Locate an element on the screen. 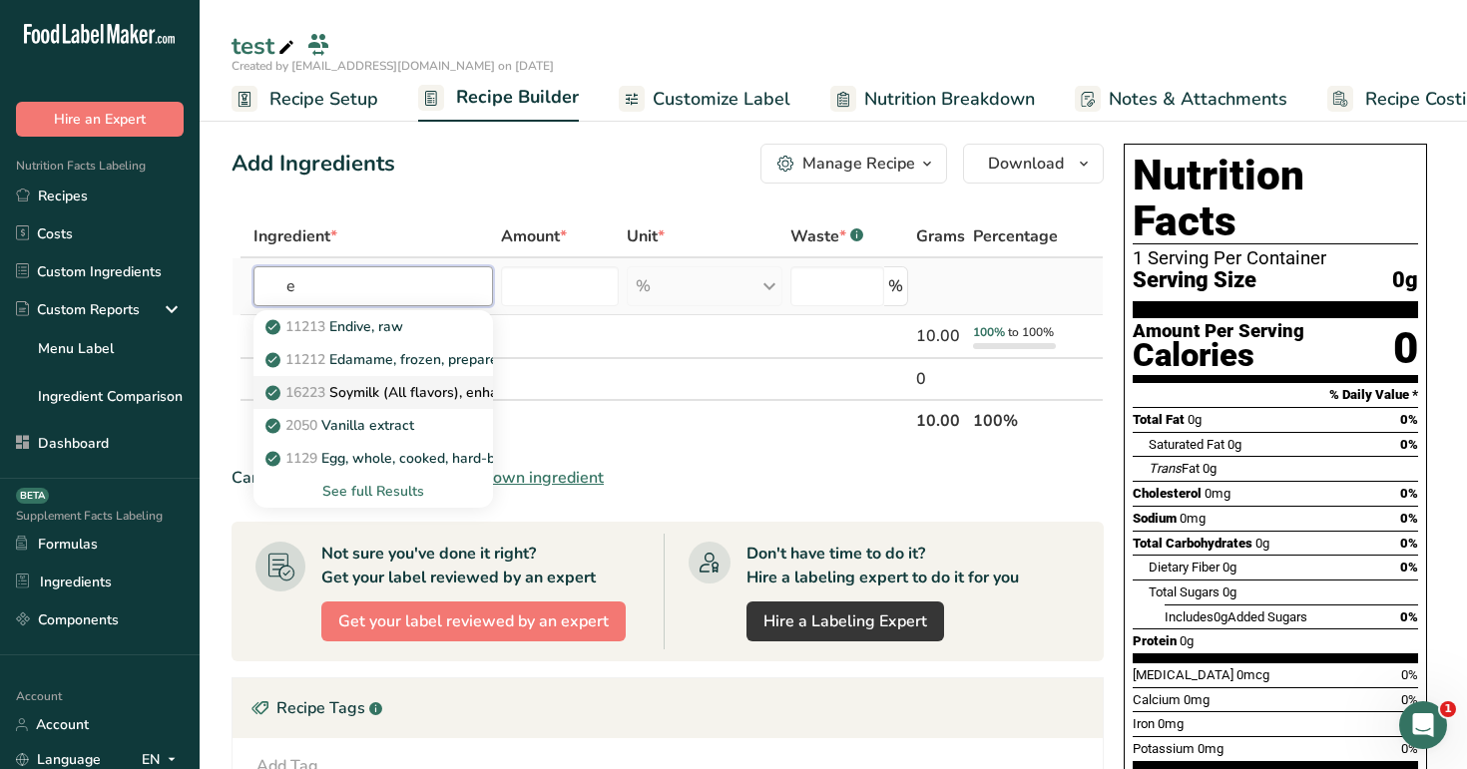 This screenshot has height=769, width=1467. th: Net Totals is located at coordinates (581, 420).